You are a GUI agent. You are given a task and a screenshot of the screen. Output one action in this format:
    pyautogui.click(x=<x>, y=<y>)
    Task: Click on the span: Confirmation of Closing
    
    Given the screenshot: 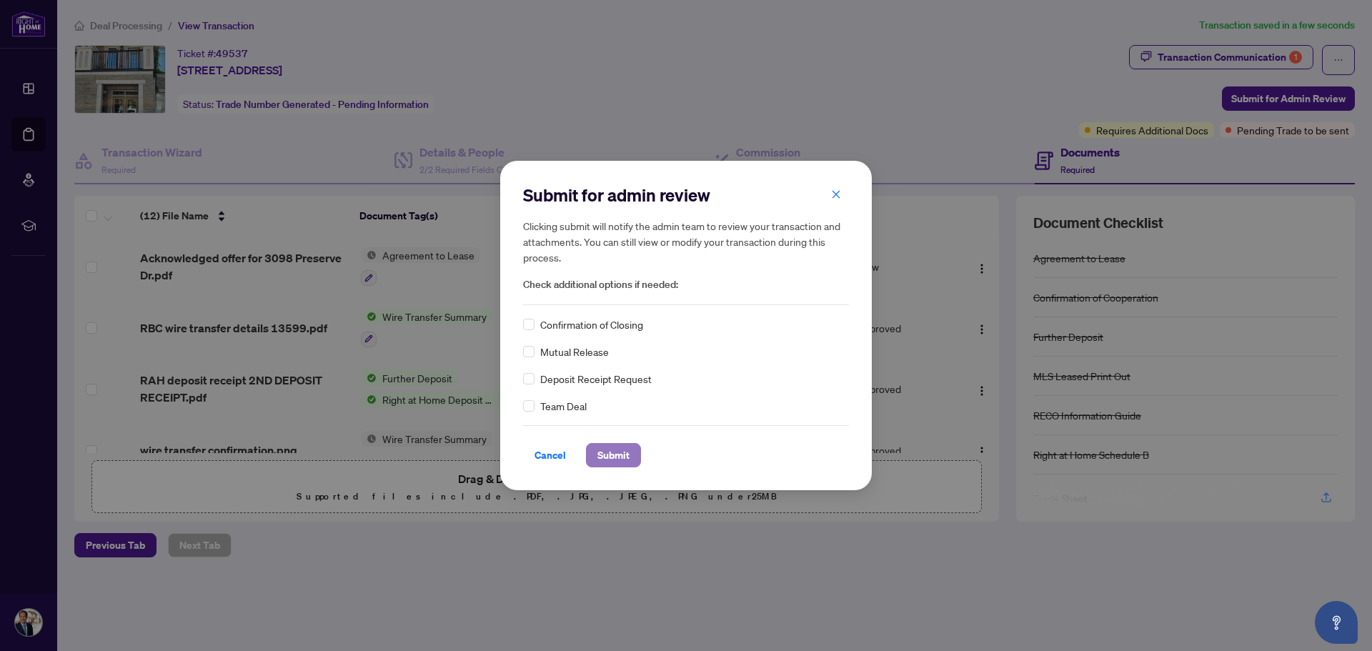 What is the action you would take?
    pyautogui.click(x=591, y=324)
    